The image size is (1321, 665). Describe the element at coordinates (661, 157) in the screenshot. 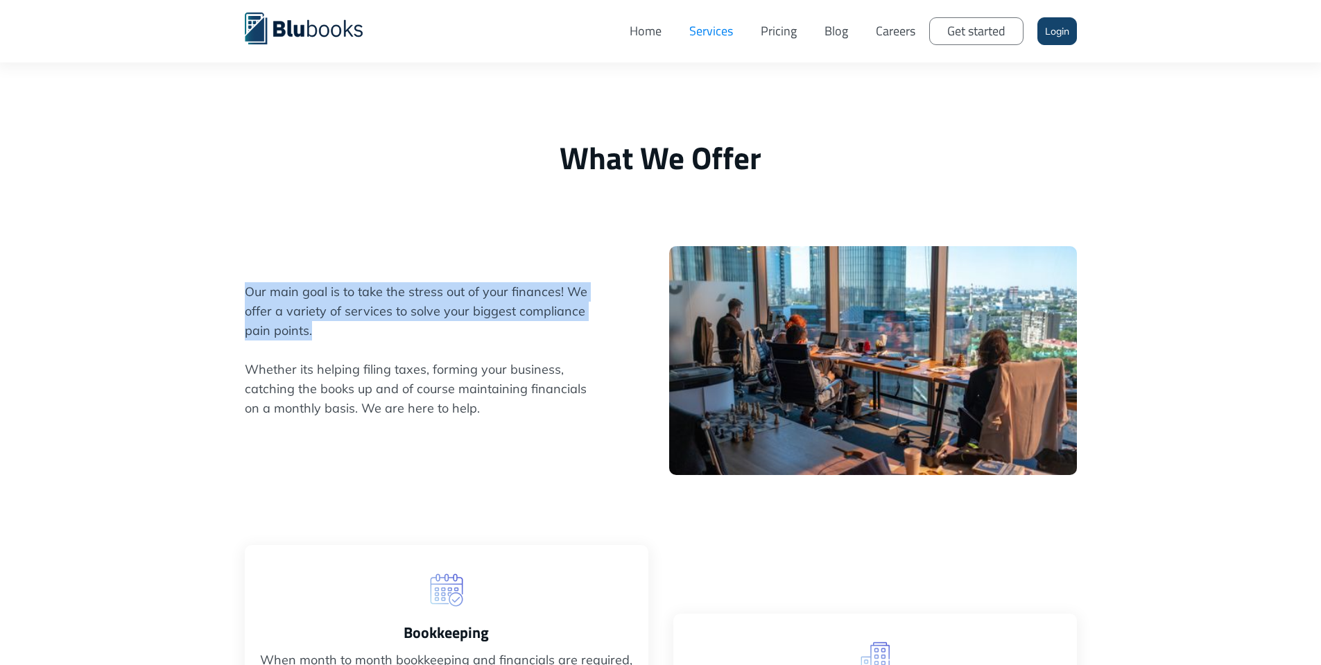

I see `h1: What We Offer` at that location.